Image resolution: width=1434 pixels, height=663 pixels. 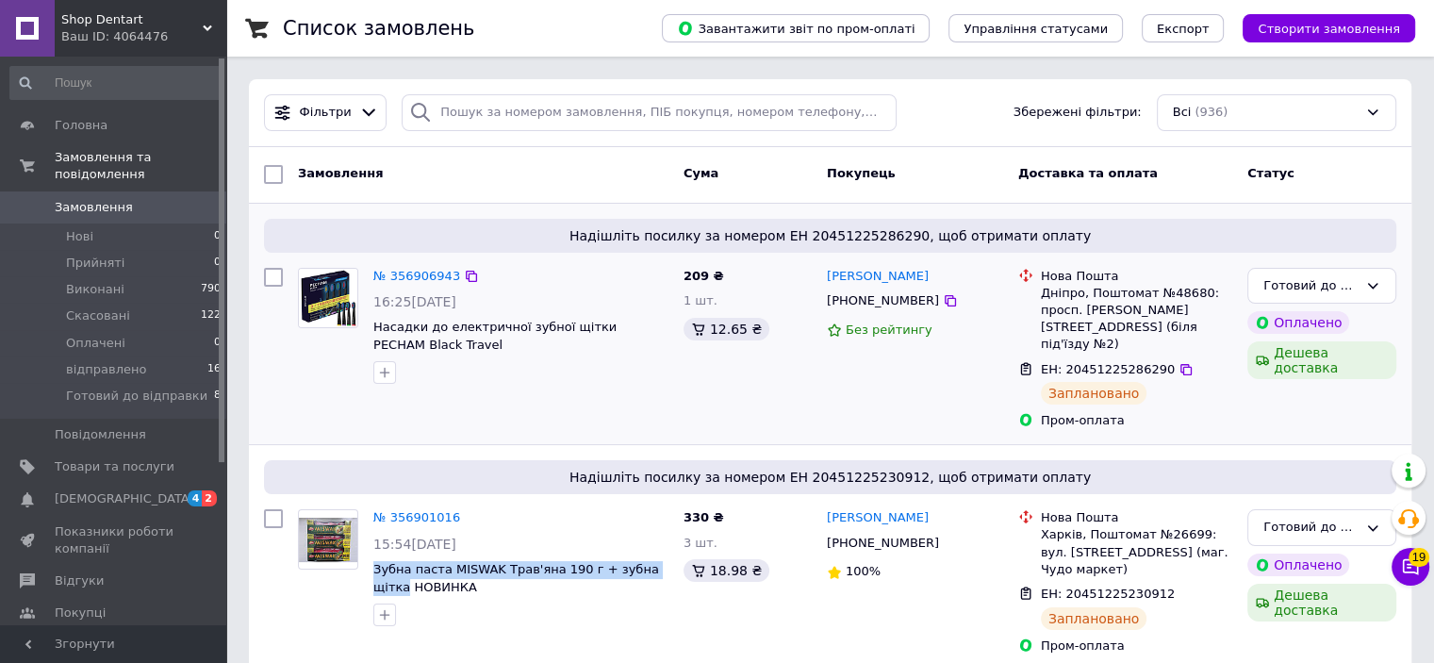 I want to click on span: Збережені фільтри:, so click(x=1078, y=112).